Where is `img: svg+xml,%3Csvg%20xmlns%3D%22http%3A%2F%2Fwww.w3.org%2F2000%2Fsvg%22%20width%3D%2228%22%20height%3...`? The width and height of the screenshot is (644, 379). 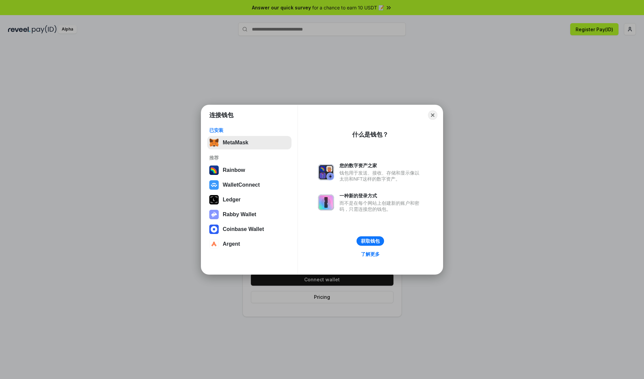
img: svg+xml,%3Csvg%20xmlns%3D%22http%3A%2F%2Fwww.w3.org%2F2000%2Fsvg%22%20width%3D%2228%22%20height%3... is located at coordinates (214, 200).